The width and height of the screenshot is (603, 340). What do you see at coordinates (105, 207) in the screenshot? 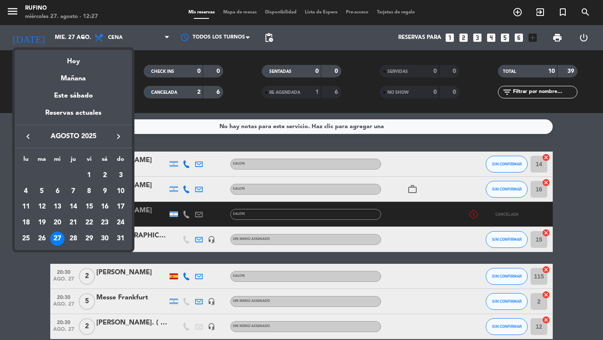
I see `div: 16` at bounding box center [105, 207].